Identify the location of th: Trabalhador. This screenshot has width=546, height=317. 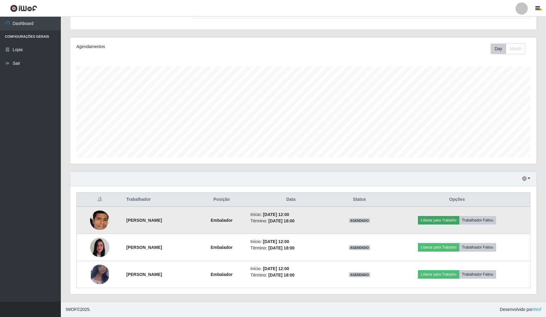
(159, 199).